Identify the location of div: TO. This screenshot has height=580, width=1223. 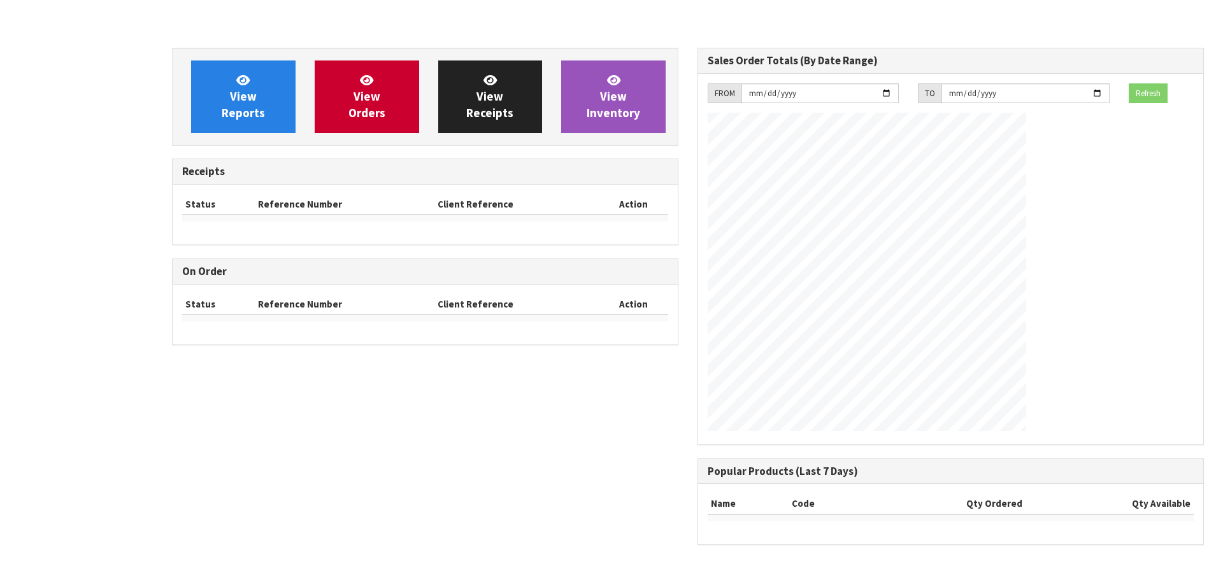
(930, 94).